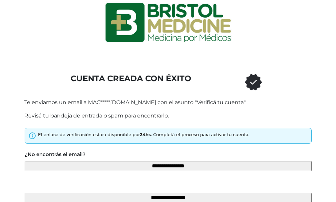 The height and width of the screenshot is (202, 336). I want to click on strong: 24hs, so click(145, 134).